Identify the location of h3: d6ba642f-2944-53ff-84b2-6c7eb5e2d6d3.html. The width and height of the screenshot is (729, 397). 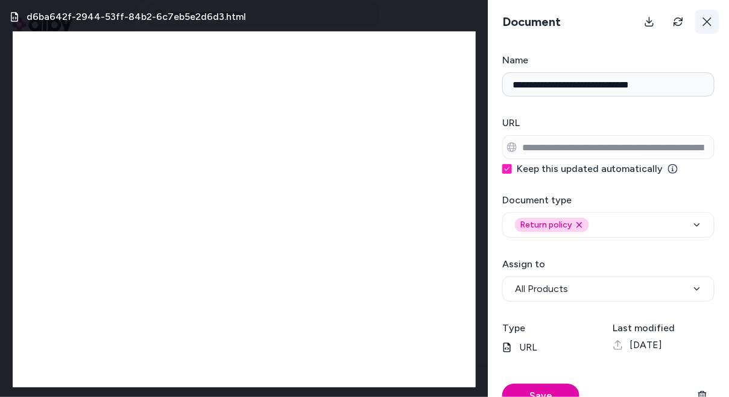
(136, 17).